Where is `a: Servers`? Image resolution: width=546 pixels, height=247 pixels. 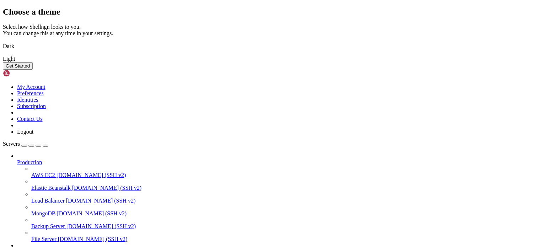 a: Servers is located at coordinates (26, 144).